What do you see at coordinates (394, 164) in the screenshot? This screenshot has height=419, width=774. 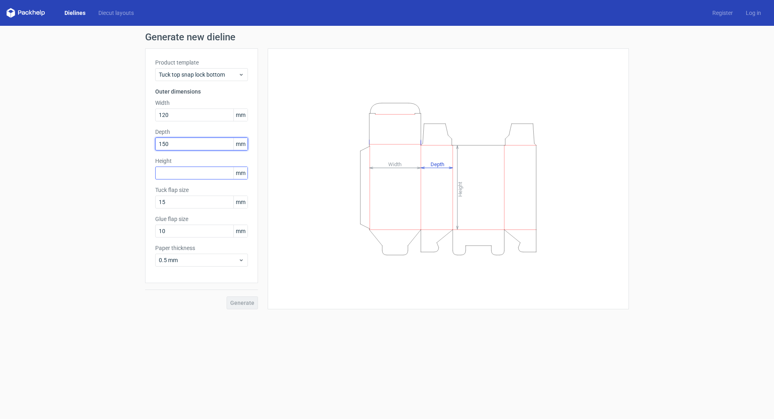 I see `tspan: Width` at bounding box center [394, 164].